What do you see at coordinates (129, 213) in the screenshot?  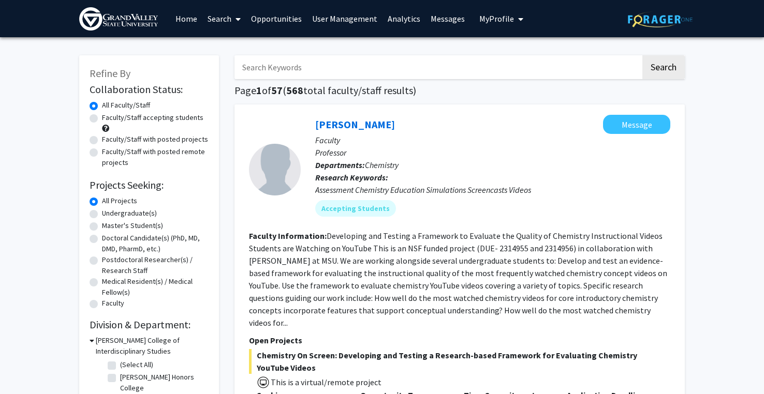 I see `label: Undergraduate(s)` at bounding box center [129, 213].